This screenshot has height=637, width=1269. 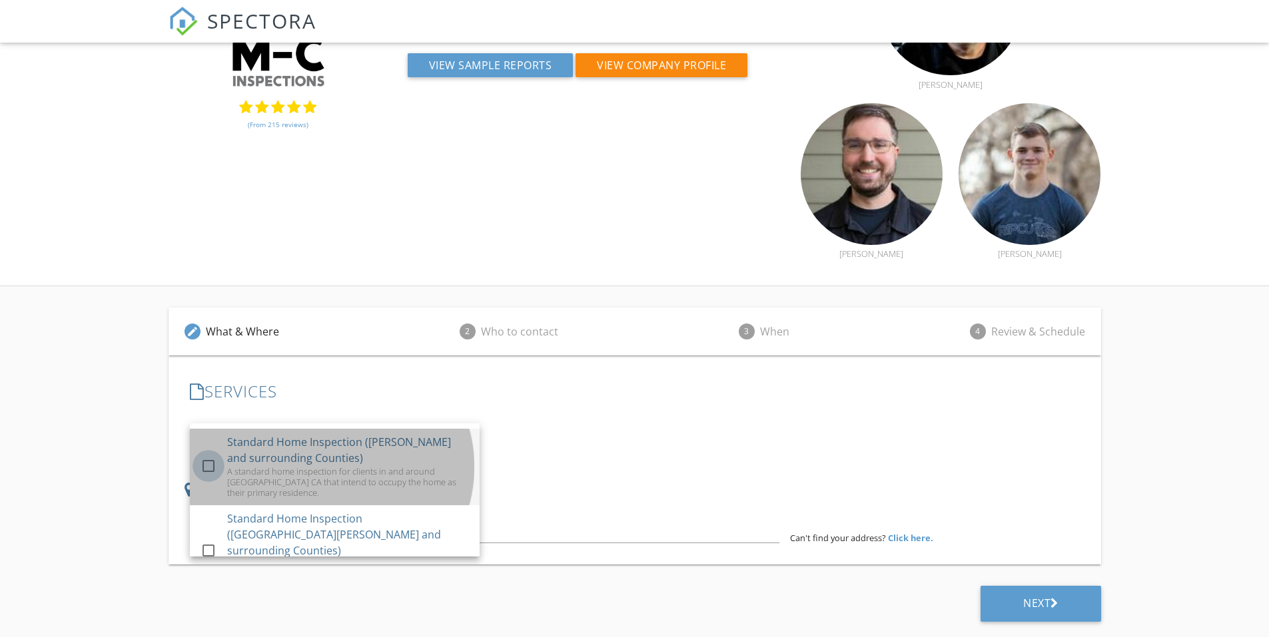 What do you see at coordinates (838, 538) in the screenshot?
I see `span: Can't find your address?` at bounding box center [838, 538].